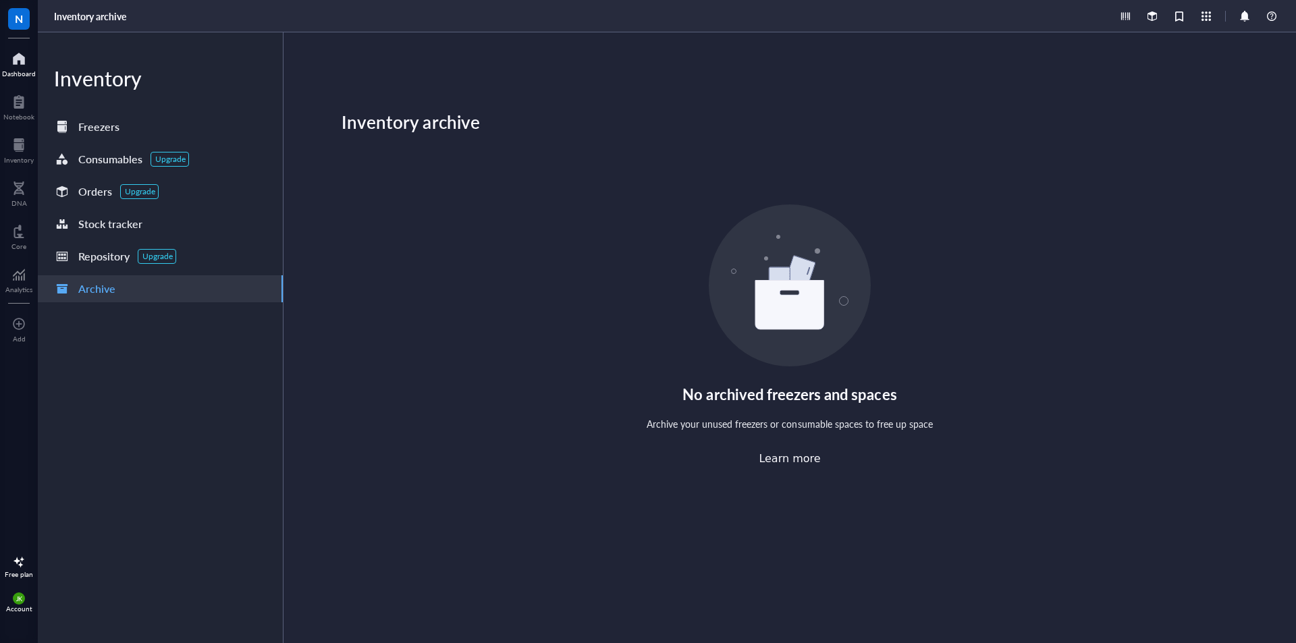  Describe the element at coordinates (95, 192) in the screenshot. I see `div: Orders` at that location.